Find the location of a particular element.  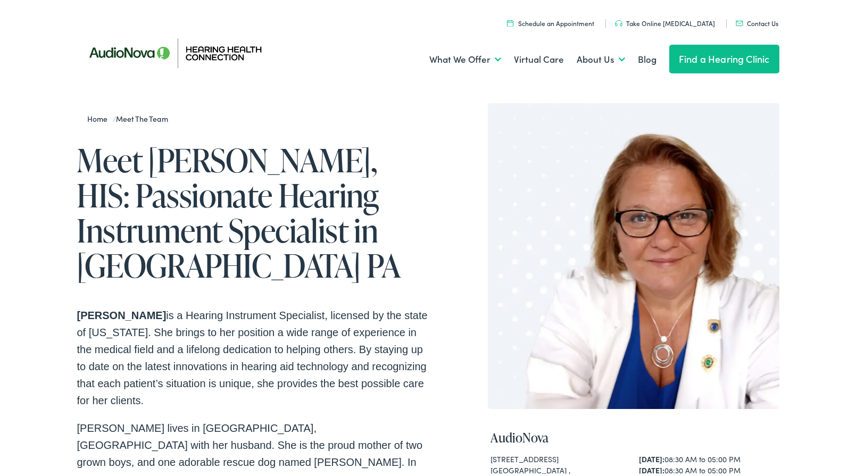

a: Find a Hearing Clinic is located at coordinates (724, 57).